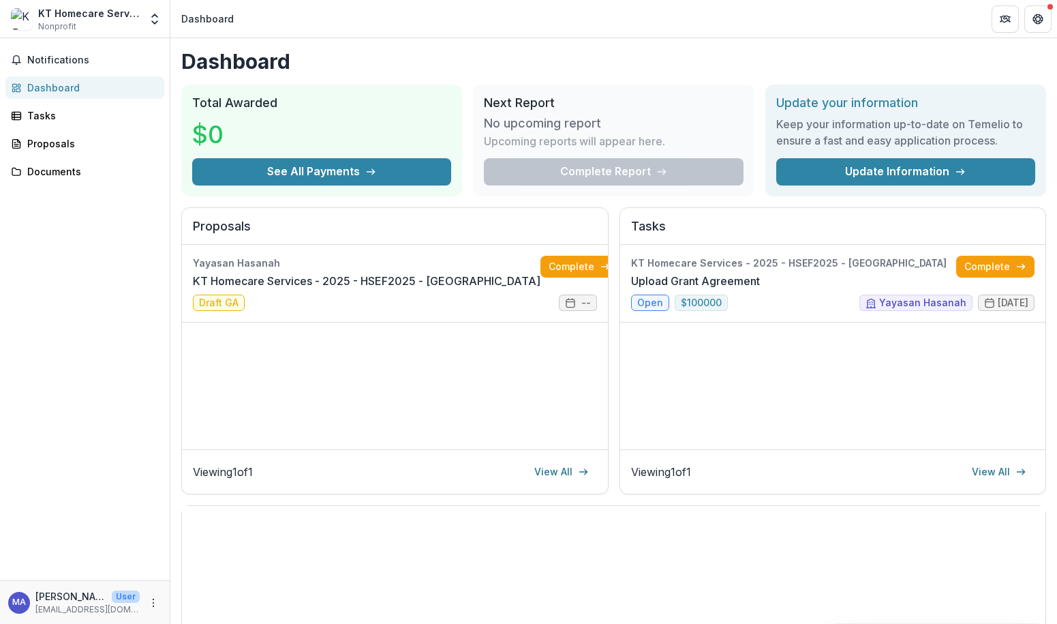  Describe the element at coordinates (57, 27) in the screenshot. I see `span: Nonprofit` at that location.